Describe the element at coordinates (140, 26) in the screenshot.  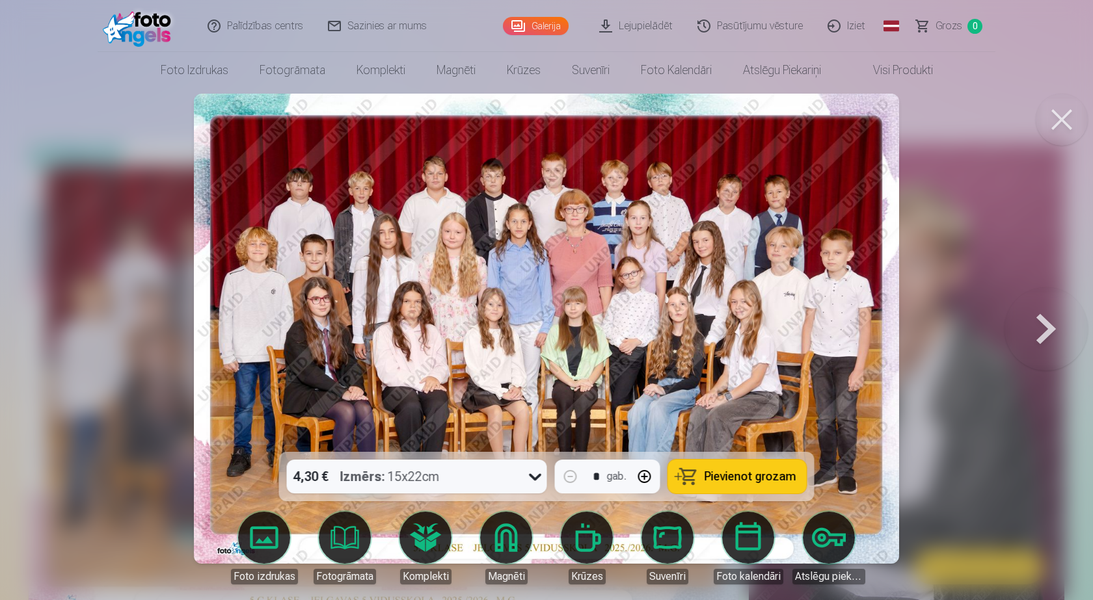
I see `img: /fa1` at that location.